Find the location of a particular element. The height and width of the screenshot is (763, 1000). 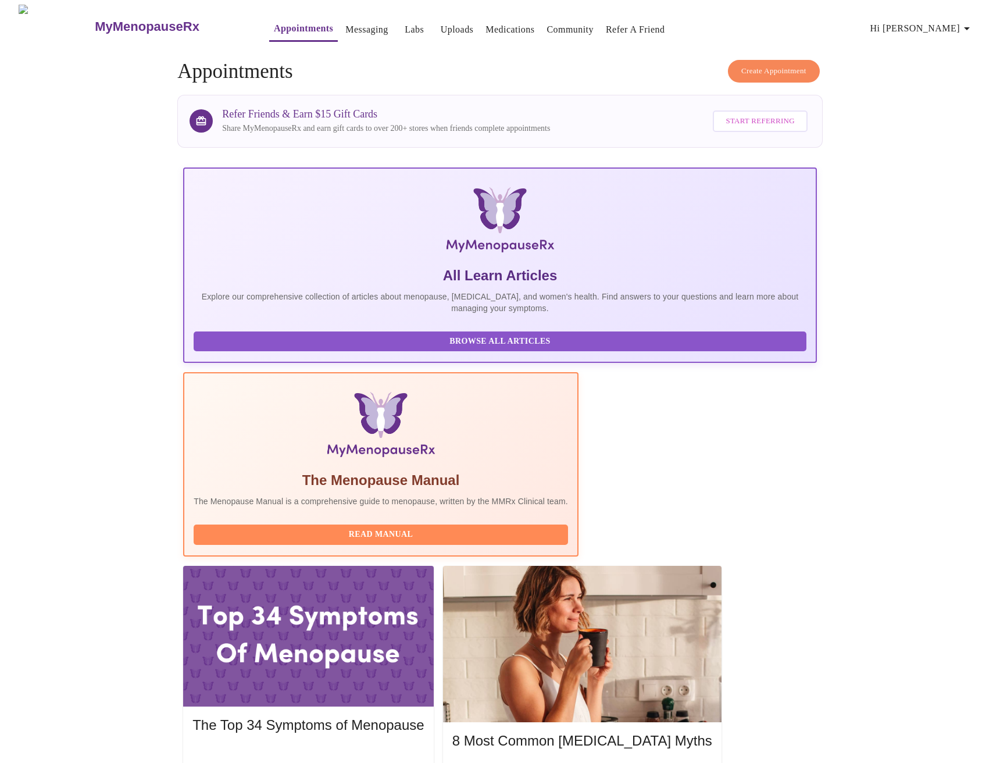

button: Refer a Friend is located at coordinates (636, 30).